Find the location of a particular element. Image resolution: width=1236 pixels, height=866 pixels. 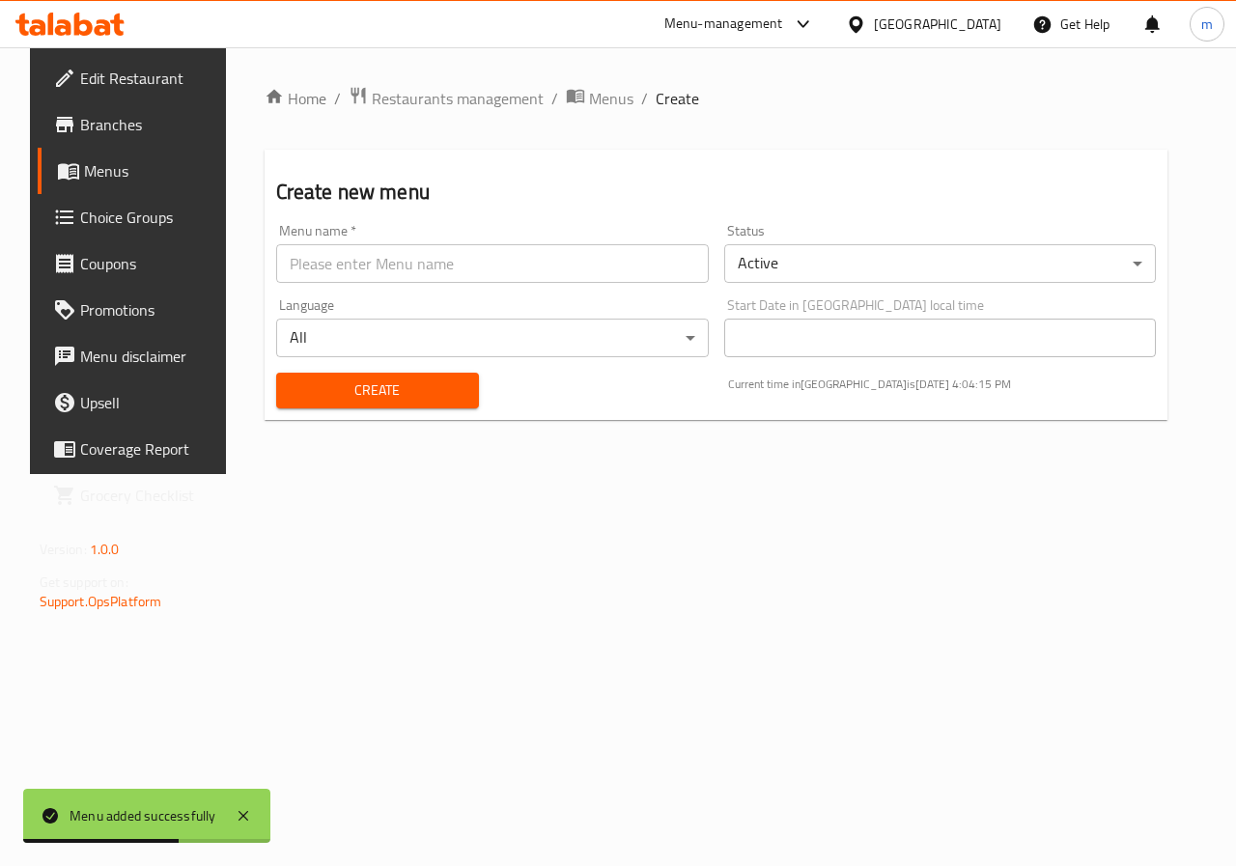

span: Version: is located at coordinates (63, 549).